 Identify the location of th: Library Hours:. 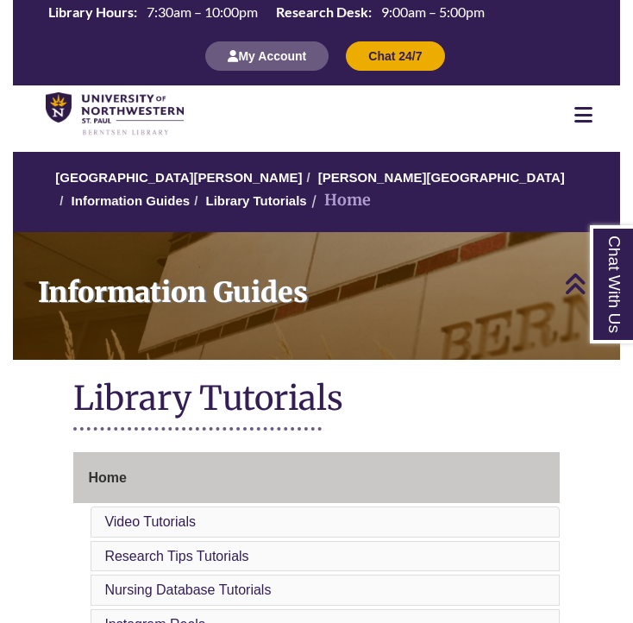
(91, 12).